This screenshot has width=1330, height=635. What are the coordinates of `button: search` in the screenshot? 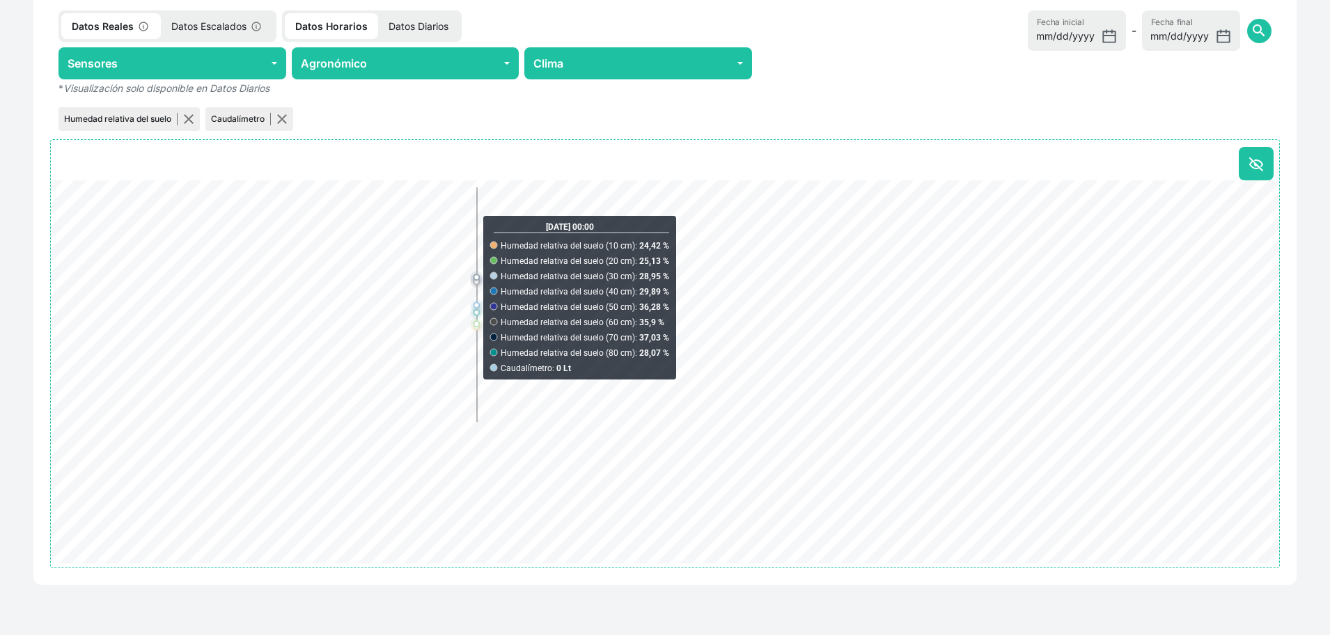 It's located at (1259, 31).